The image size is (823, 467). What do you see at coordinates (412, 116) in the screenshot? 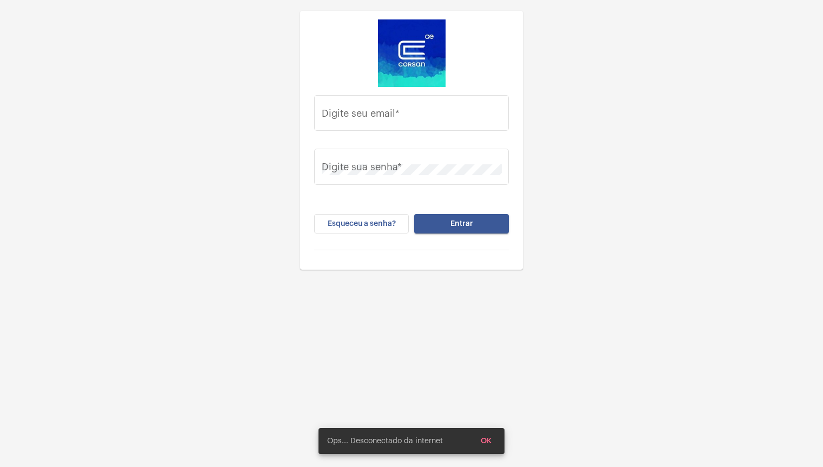
I see `input: Digite seu email` at bounding box center [412, 116].